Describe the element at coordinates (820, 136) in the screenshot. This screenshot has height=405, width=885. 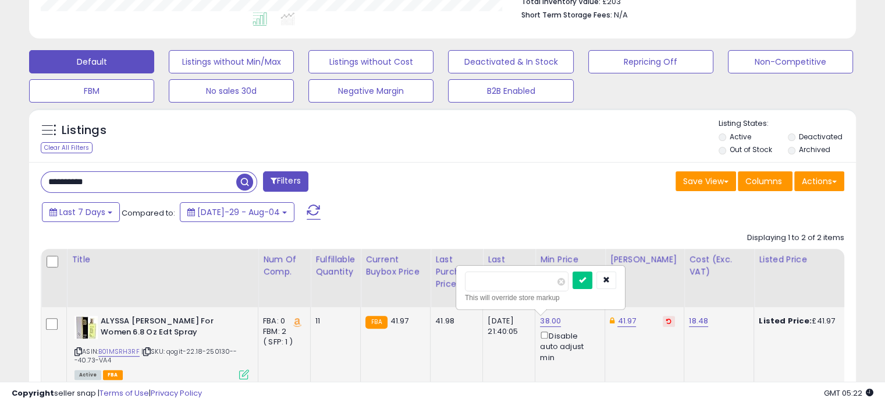
I see `label: Deactivated` at that location.